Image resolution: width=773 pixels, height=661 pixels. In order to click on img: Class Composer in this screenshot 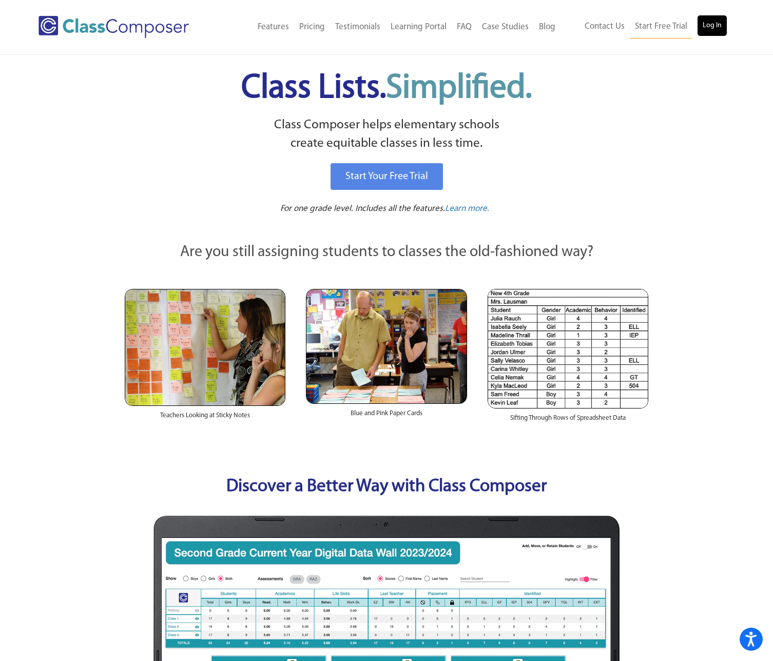, I will do `click(113, 27)`.